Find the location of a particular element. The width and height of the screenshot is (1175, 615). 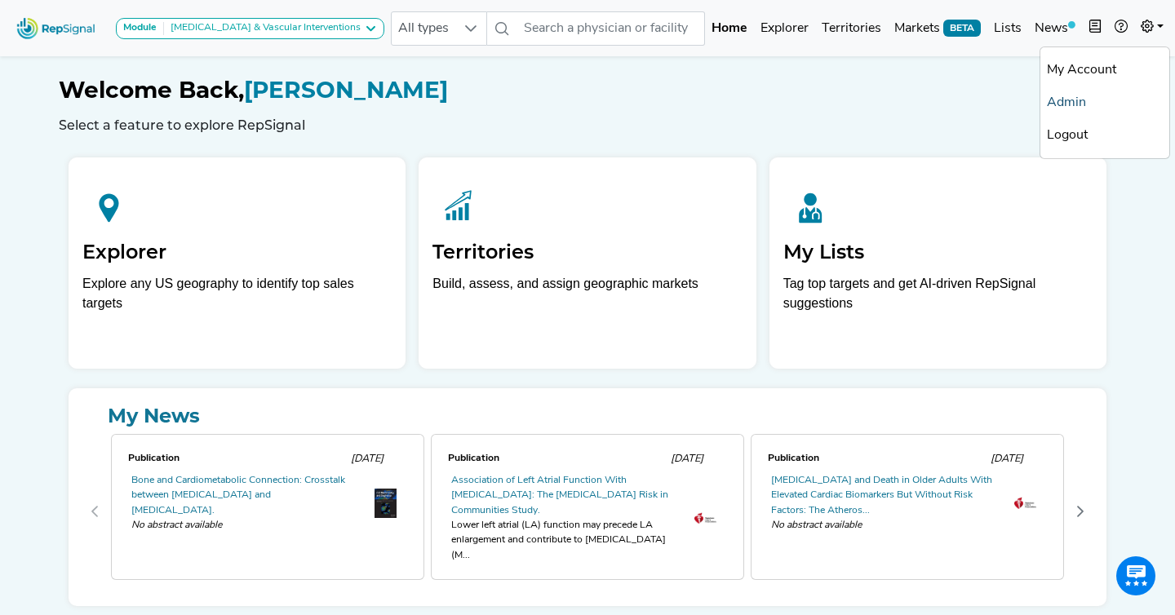

a: Home is located at coordinates (729, 29).